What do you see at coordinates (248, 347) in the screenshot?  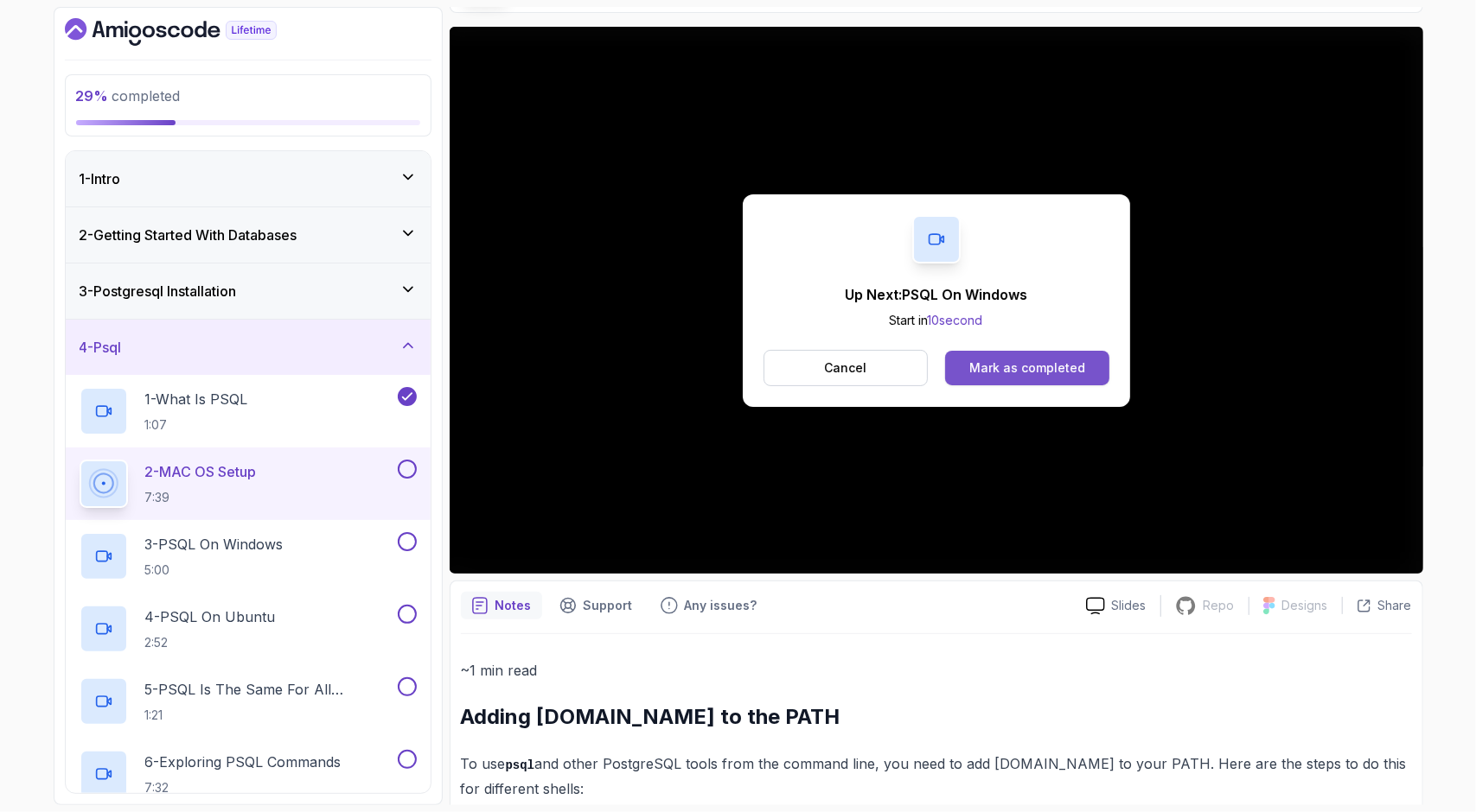 I see `button: 4-Psql` at bounding box center [248, 347].